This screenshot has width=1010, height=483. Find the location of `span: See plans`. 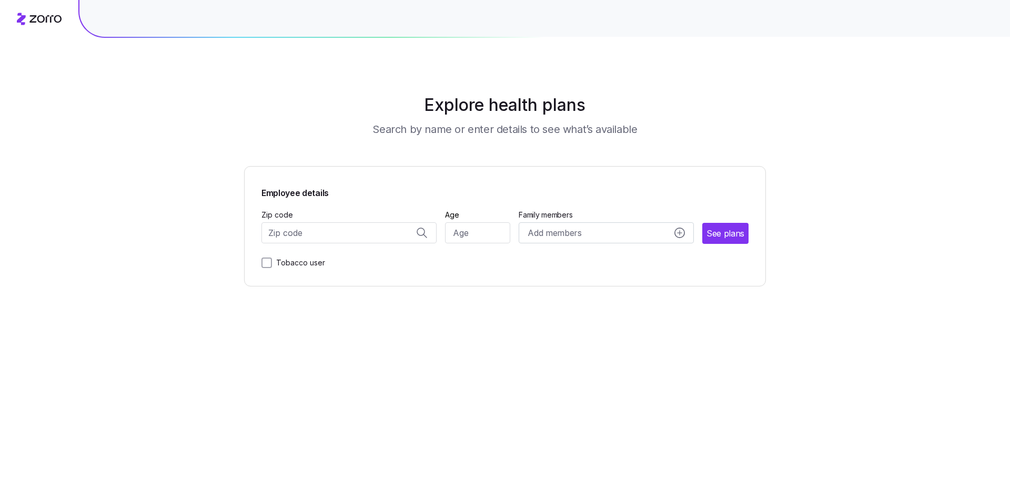

span: See plans is located at coordinates (726, 234).